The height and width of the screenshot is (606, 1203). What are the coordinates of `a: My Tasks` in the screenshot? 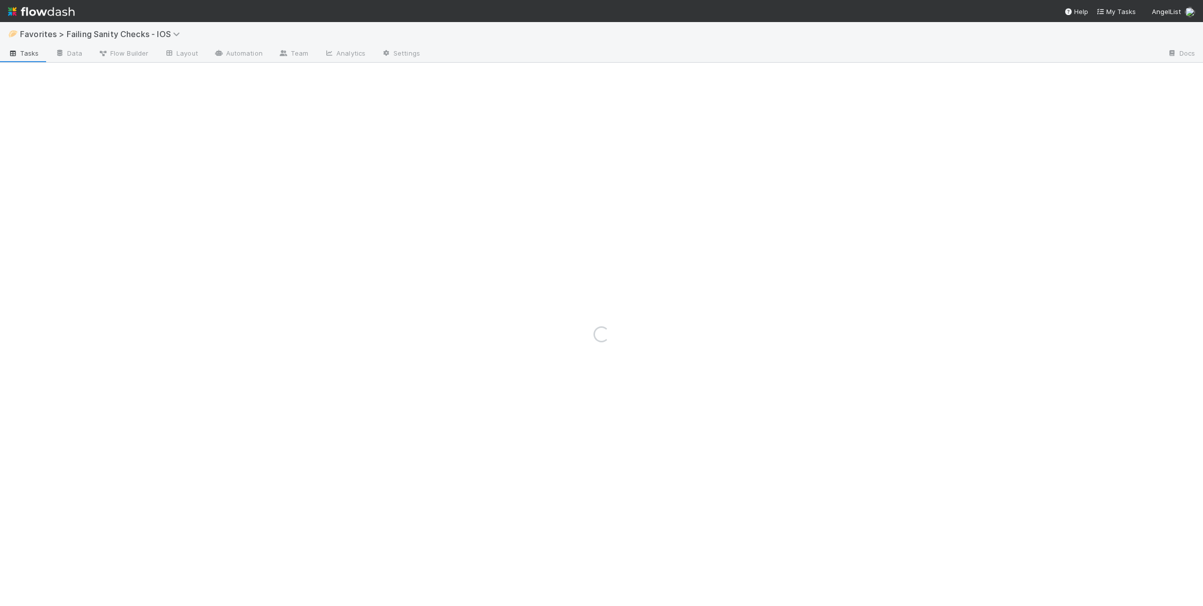 It's located at (1116, 12).